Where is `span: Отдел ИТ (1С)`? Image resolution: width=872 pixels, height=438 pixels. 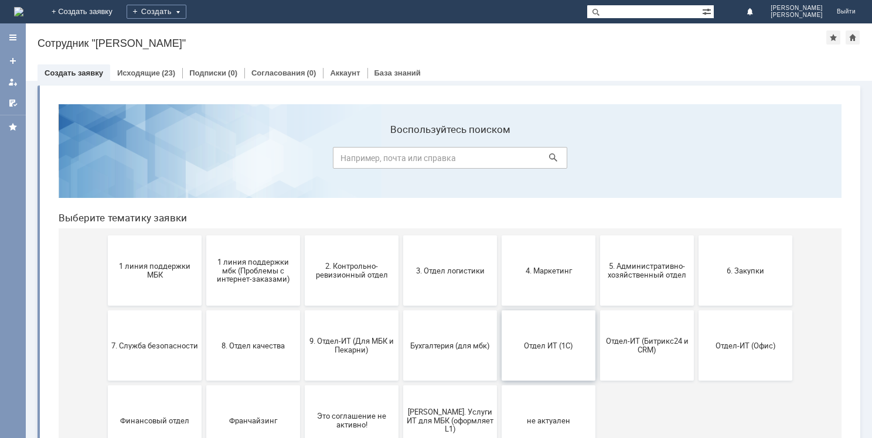 span: Отдел ИТ (1С) is located at coordinates (499, 250).